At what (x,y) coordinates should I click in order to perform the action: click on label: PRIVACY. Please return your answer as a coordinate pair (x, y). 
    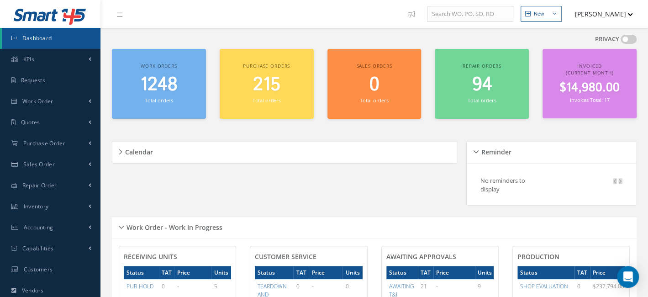
    Looking at the image, I should click on (607, 39).